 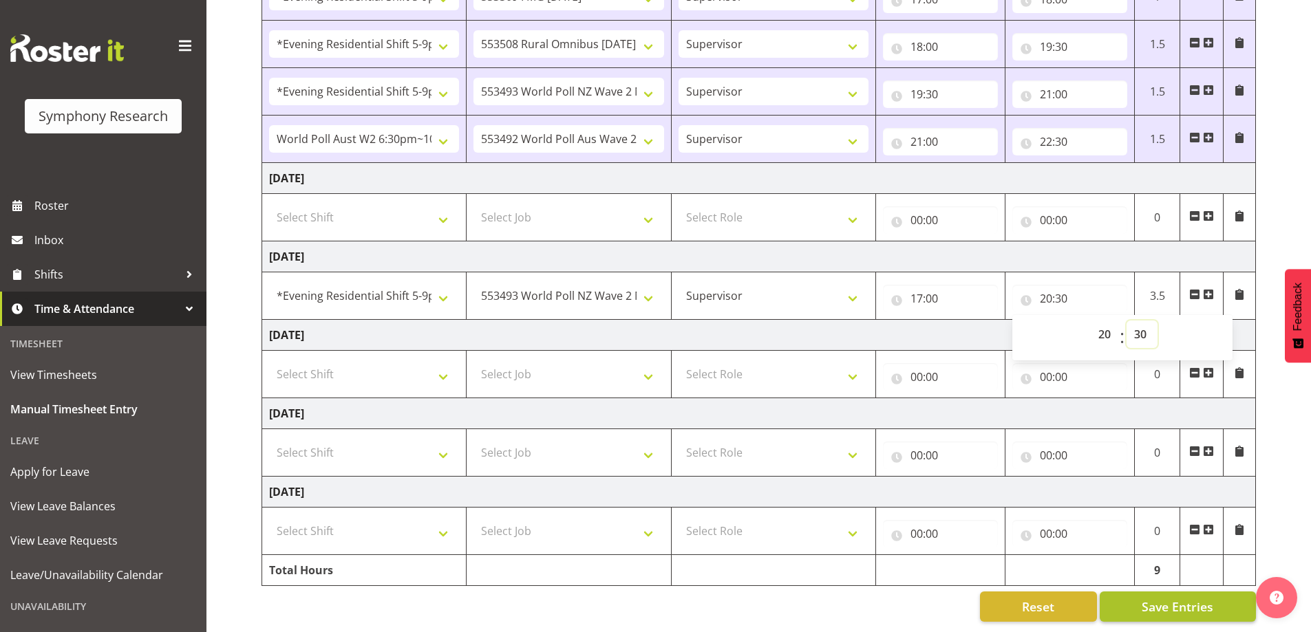 I want to click on button: Feedback - Show survey, so click(x=1298, y=316).